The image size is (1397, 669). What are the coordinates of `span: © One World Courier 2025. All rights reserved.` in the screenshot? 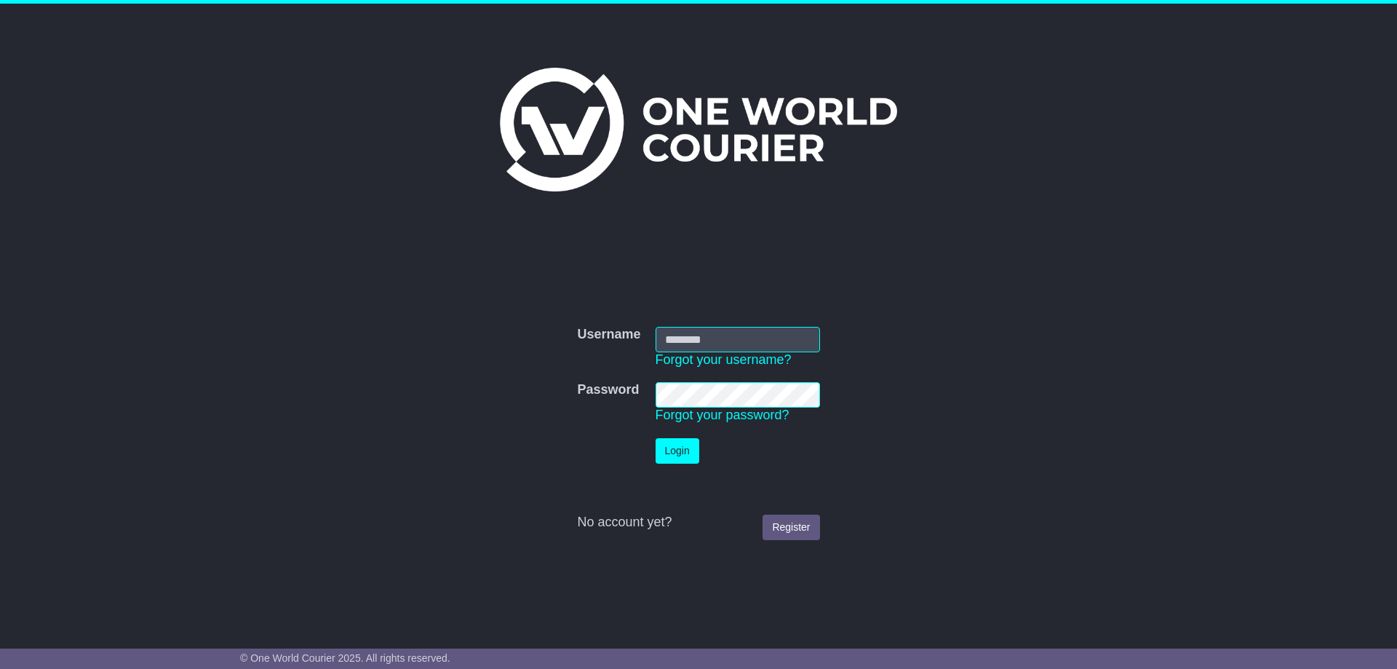 It's located at (345, 658).